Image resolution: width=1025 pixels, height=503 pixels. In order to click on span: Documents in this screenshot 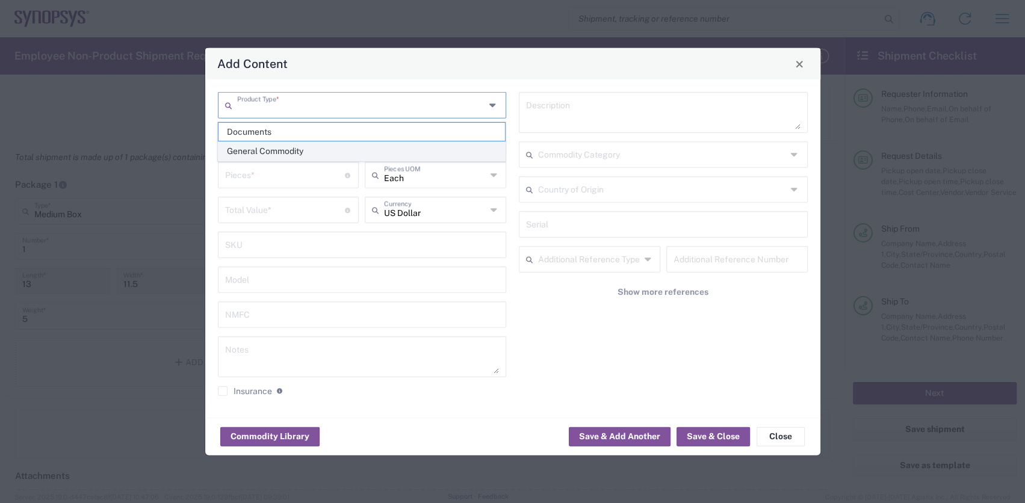, I will do `click(362, 132)`.